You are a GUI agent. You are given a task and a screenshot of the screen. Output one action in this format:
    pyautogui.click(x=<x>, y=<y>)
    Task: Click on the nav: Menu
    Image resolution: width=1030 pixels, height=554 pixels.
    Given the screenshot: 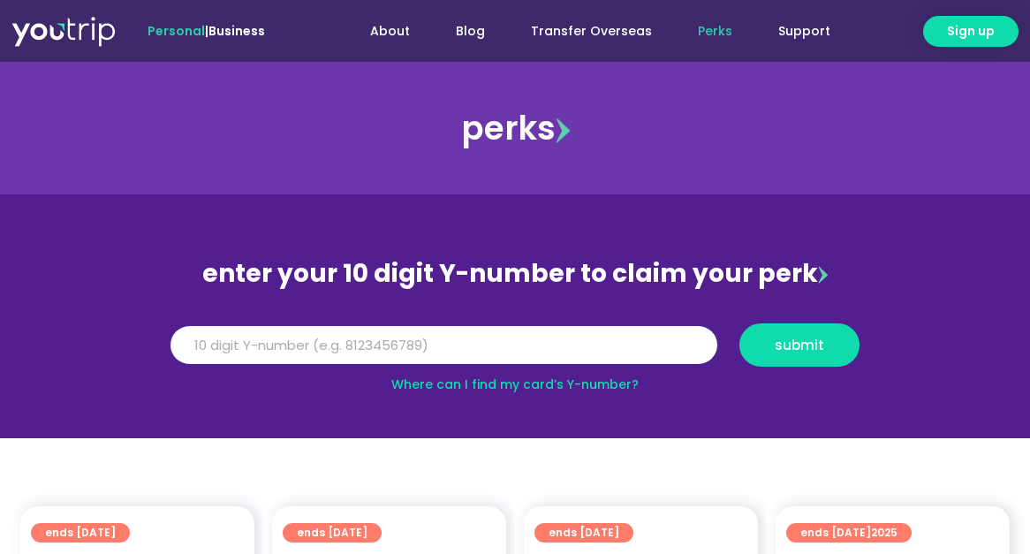 What is the action you would take?
    pyautogui.click(x=583, y=31)
    